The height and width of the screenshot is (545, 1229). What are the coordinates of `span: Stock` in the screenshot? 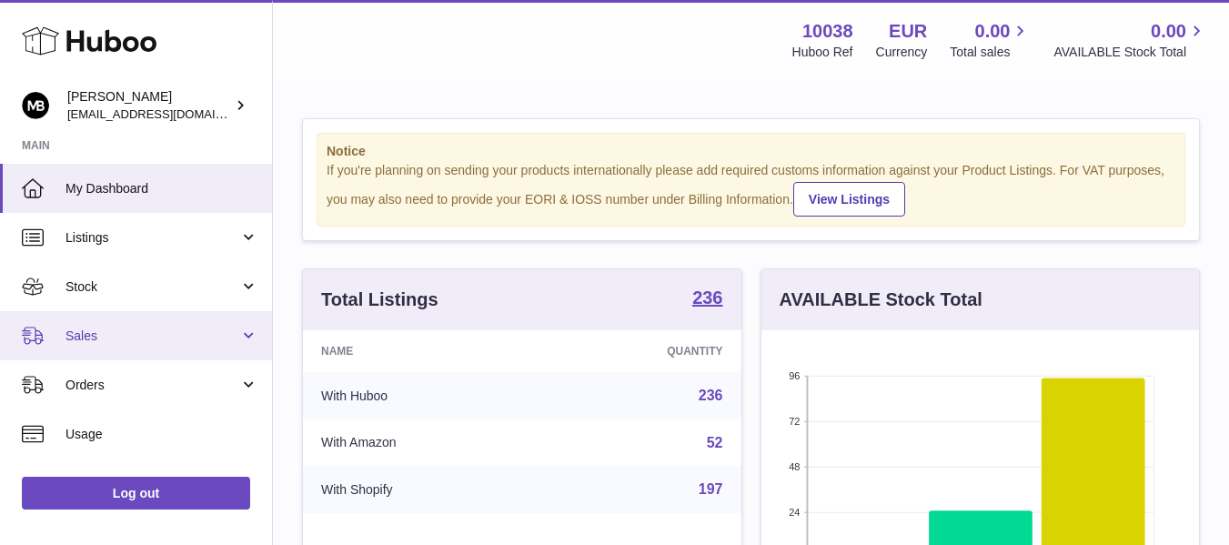 It's located at (152, 287).